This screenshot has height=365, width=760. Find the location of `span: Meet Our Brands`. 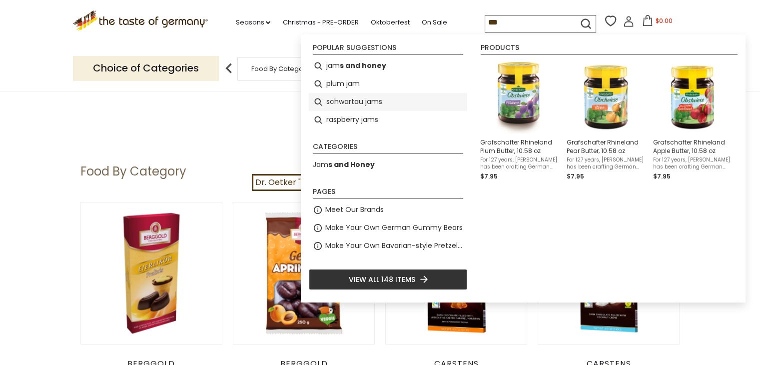

span: Meet Our Brands is located at coordinates (354, 209).